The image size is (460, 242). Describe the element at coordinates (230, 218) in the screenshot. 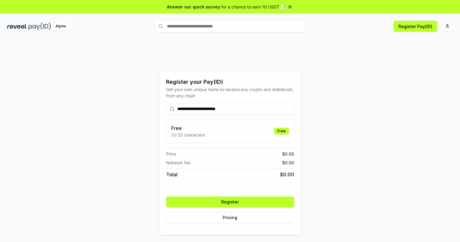

I see `button: Pricing` at that location.